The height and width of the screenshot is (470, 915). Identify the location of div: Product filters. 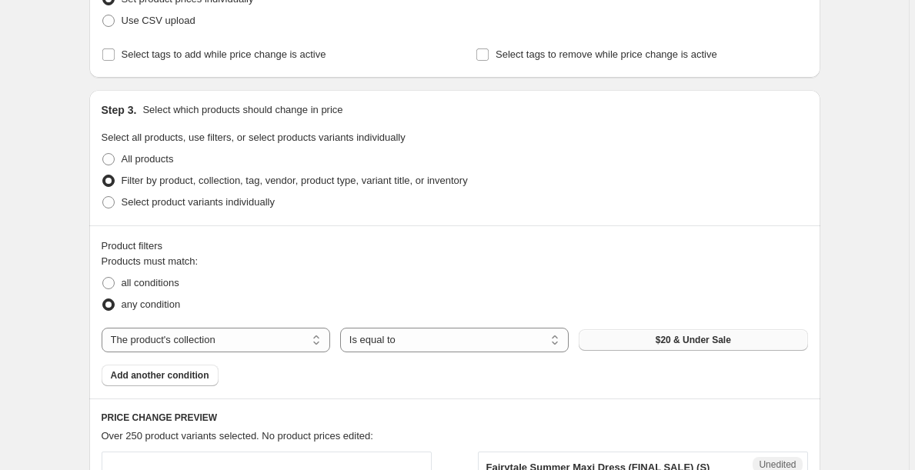
(455, 246).